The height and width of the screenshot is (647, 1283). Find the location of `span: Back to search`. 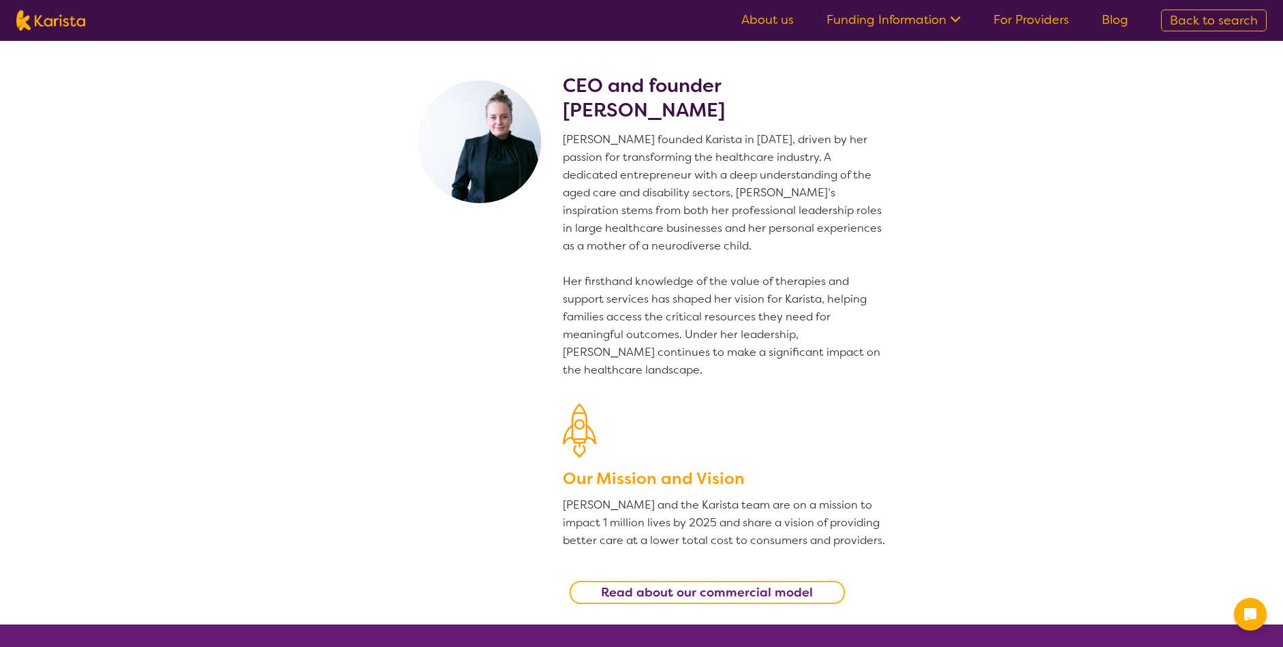

span: Back to search is located at coordinates (1214, 20).